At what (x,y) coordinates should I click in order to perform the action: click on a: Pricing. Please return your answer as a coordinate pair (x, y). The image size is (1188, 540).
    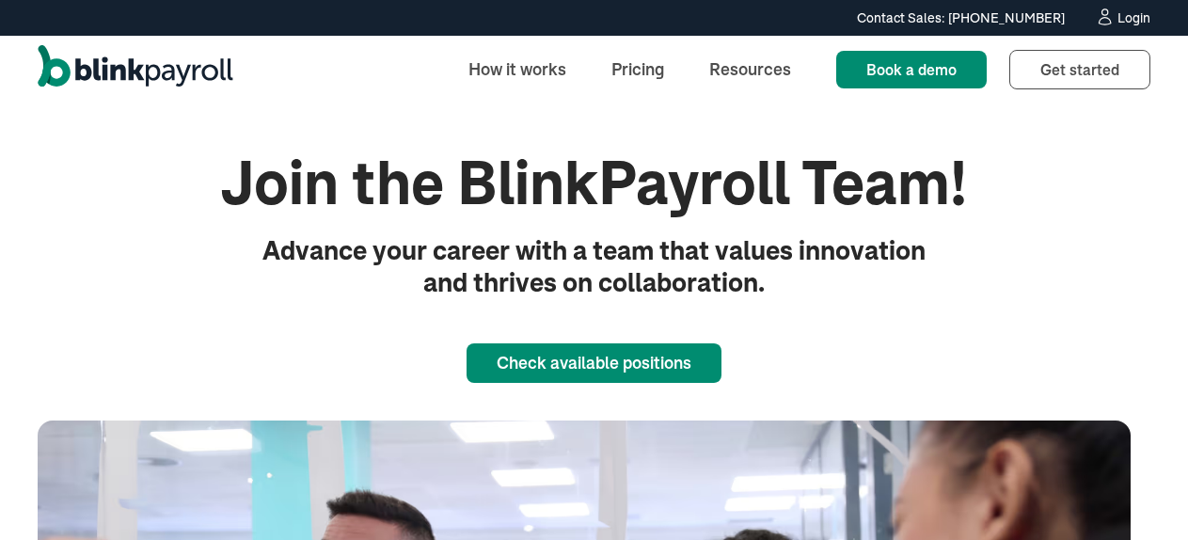
    Looking at the image, I should click on (637, 69).